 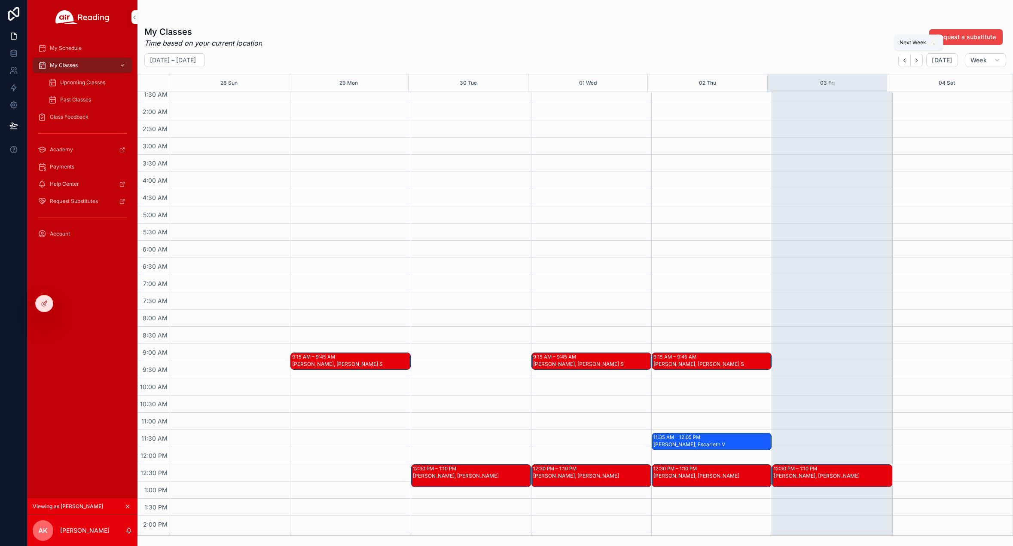 What do you see at coordinates (979, 60) in the screenshot?
I see `span: Week` at bounding box center [979, 60].